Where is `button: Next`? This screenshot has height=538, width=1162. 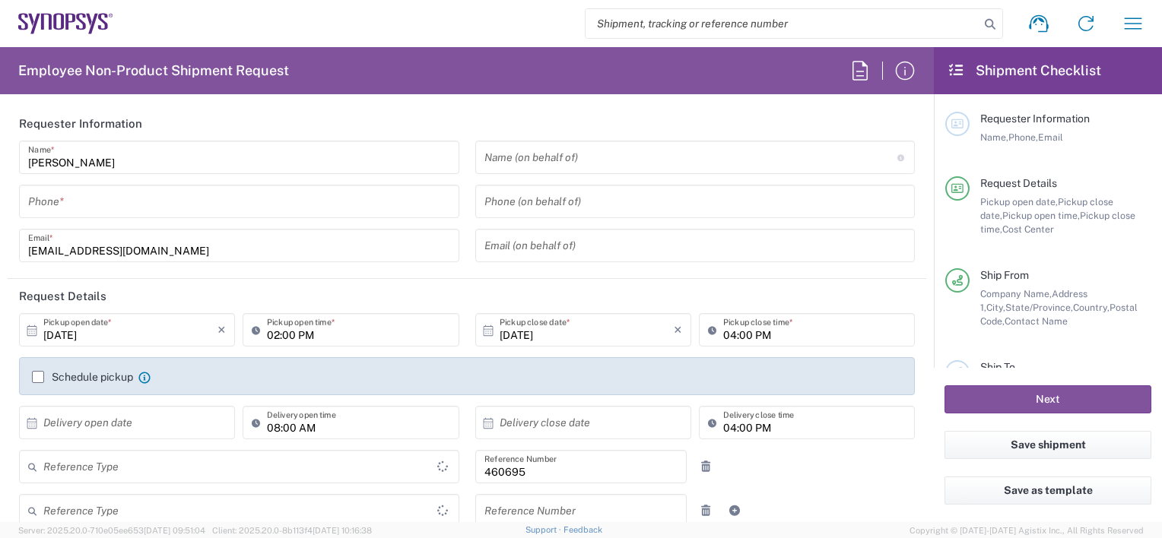
button: Next is located at coordinates (1048, 399).